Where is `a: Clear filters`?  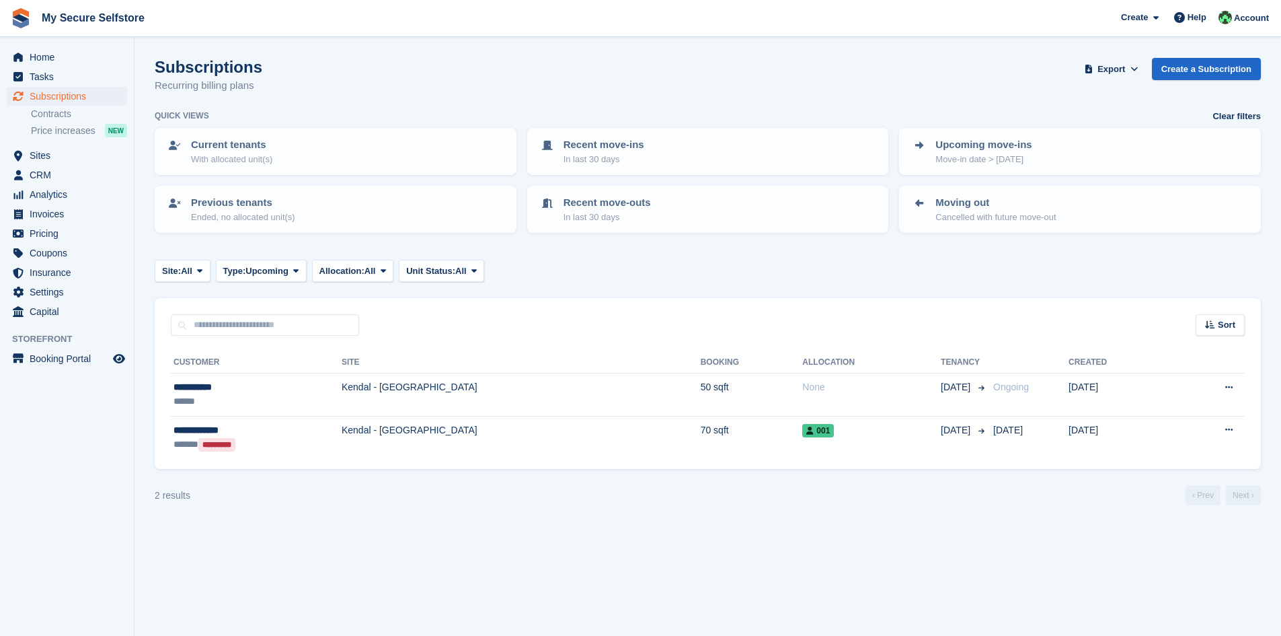 a: Clear filters is located at coordinates (1237, 116).